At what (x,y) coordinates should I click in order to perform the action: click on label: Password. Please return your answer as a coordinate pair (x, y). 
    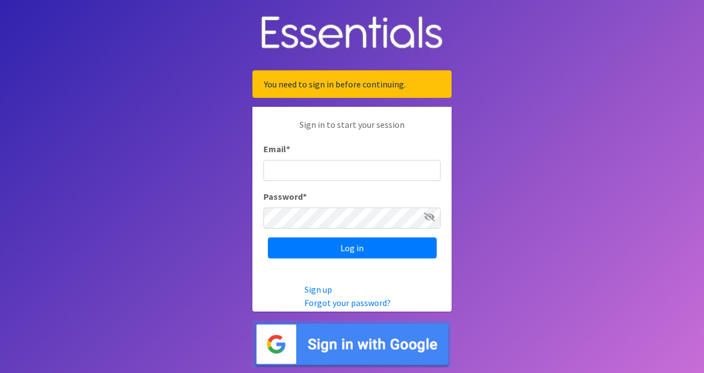
    Looking at the image, I should click on (285, 196).